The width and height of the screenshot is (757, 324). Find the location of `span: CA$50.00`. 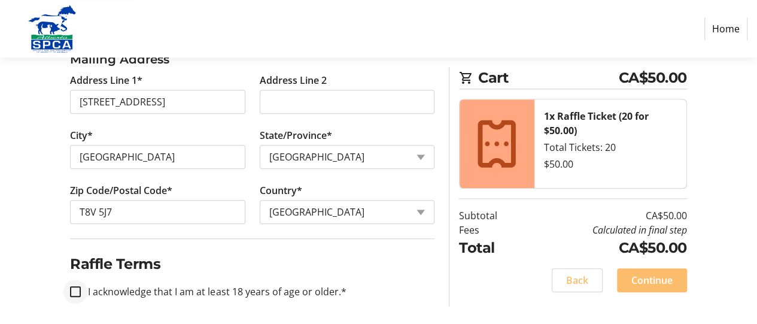

span: CA$50.00 is located at coordinates (653, 78).